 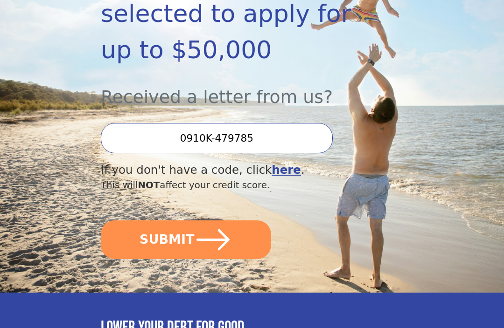 I want to click on div: This will affect your credit score., so click(x=229, y=186).